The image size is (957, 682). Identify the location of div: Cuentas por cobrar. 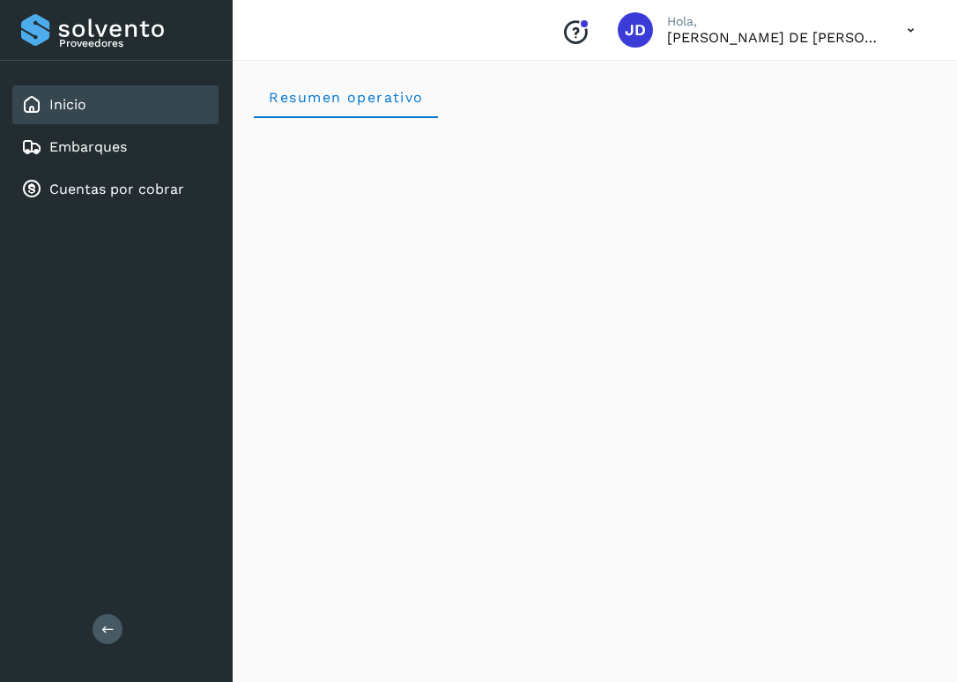
(115, 189).